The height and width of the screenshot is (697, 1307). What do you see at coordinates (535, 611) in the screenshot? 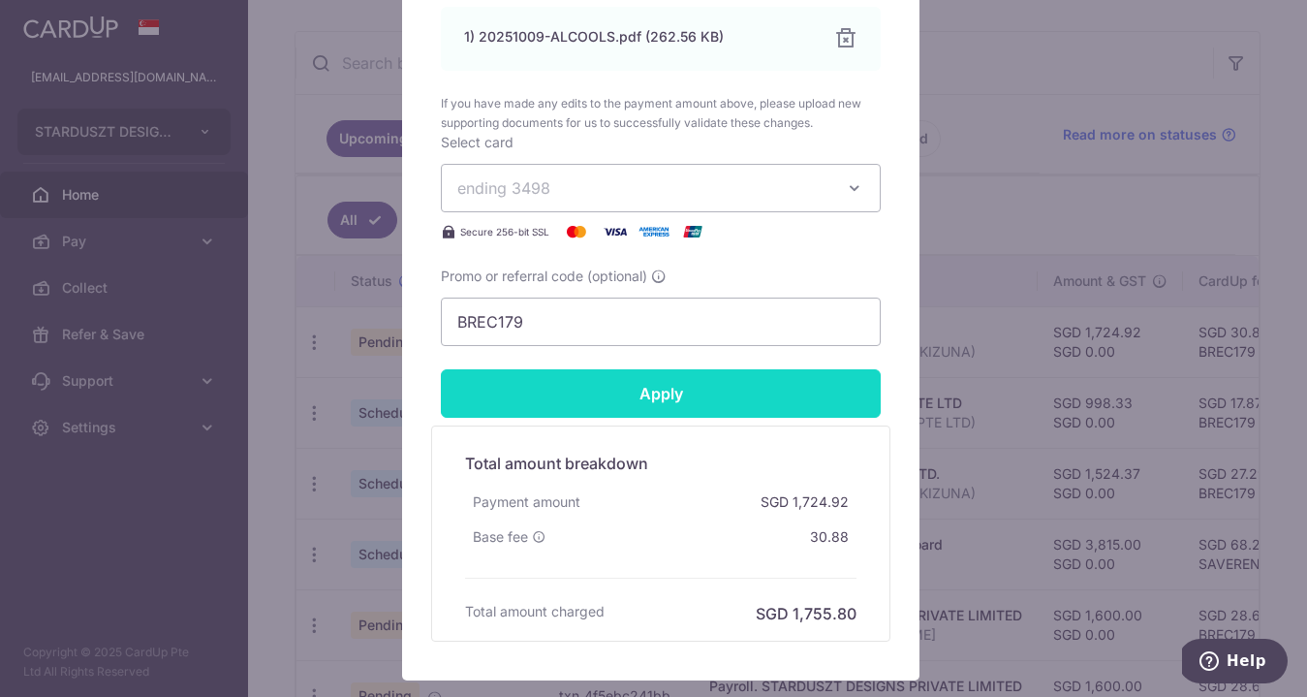
I see `h6: Total amount charged` at bounding box center [535, 611].